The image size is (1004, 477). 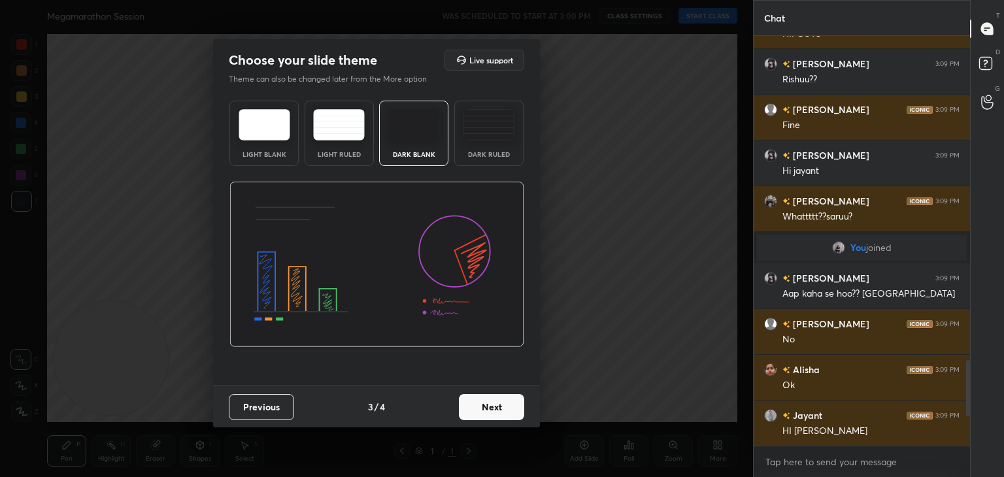 I want to click on div: No, so click(x=871, y=340).